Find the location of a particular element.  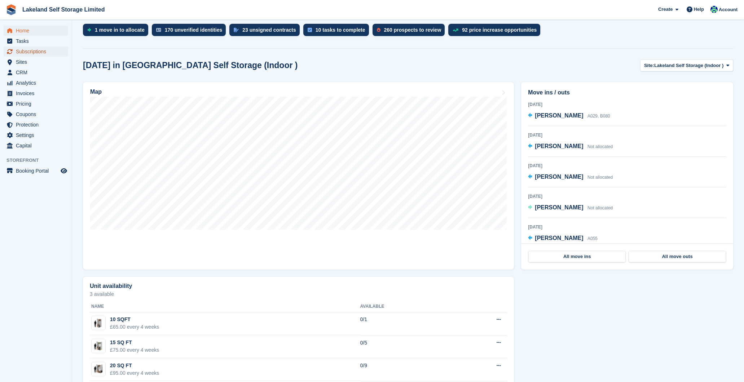

img: 20-sqft-unit.jpg is located at coordinates (98, 369).